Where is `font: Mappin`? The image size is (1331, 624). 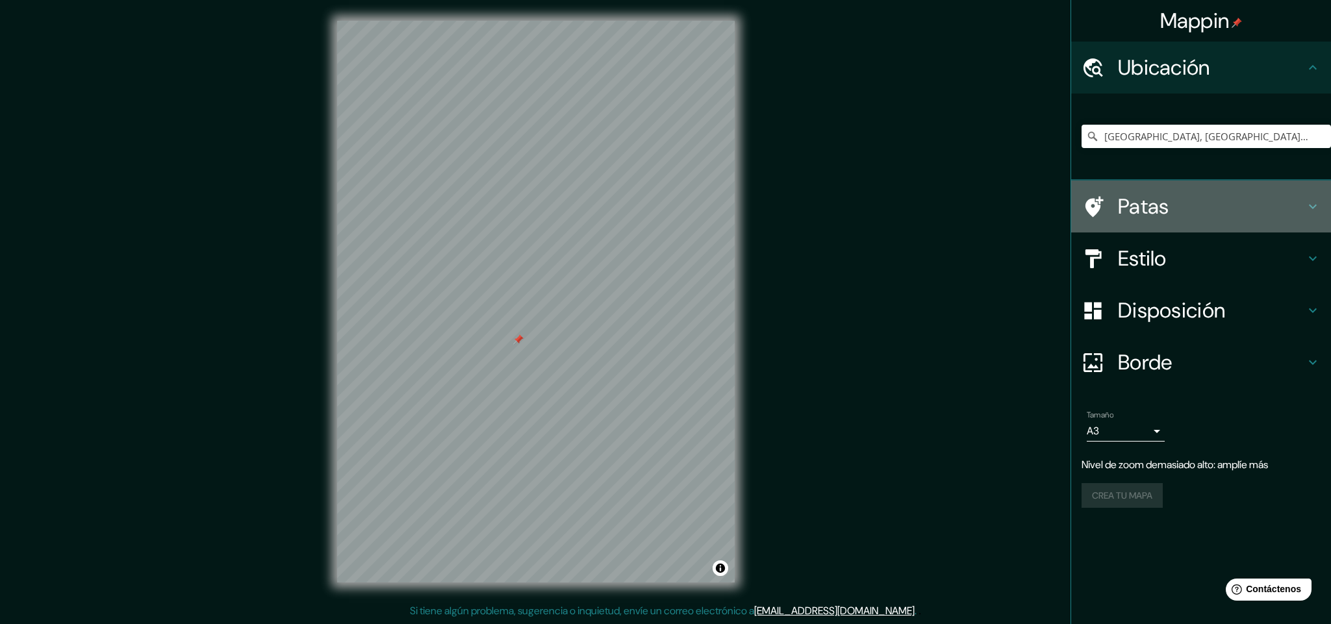
font: Mappin is located at coordinates (1194, 21).